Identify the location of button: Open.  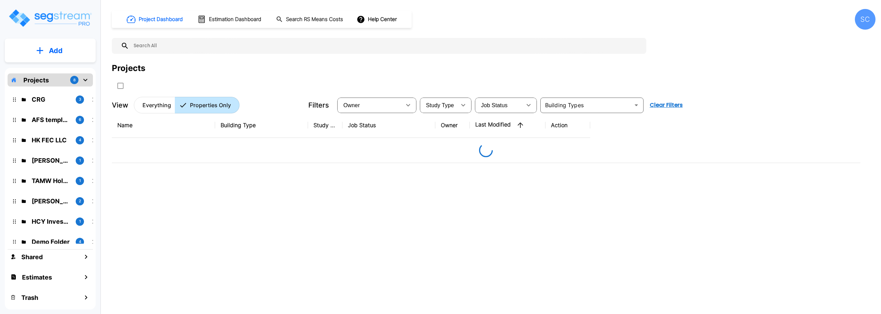
(637, 105).